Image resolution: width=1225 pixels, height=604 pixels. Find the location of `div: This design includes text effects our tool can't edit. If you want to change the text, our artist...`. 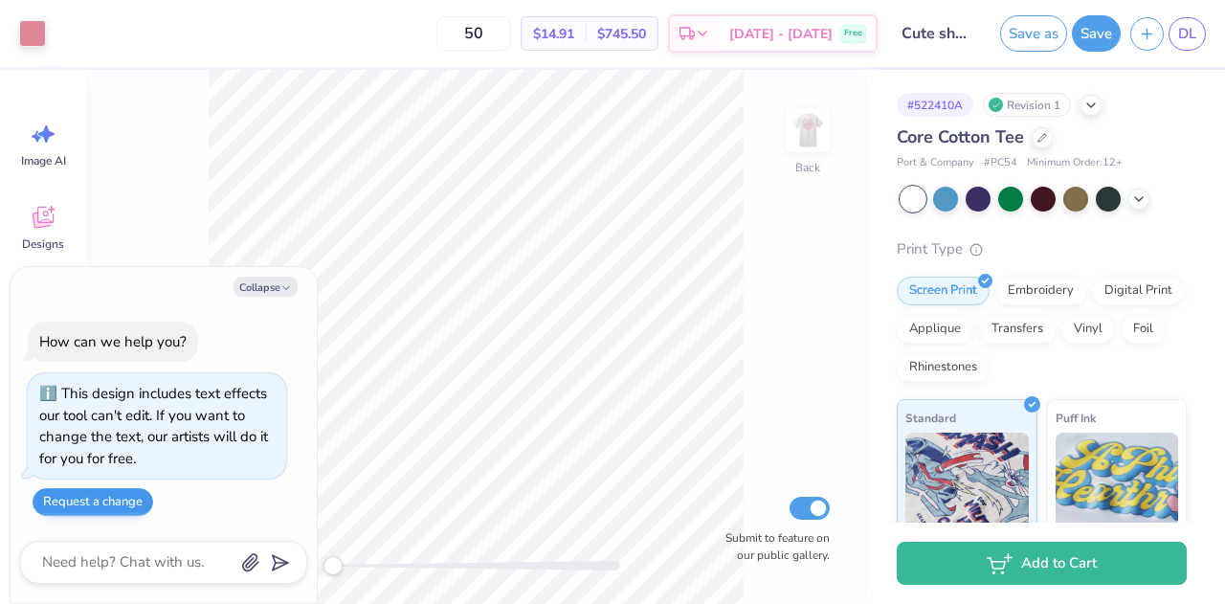

div: This design includes text effects our tool can't edit. If you want to change the text, our artist... is located at coordinates (153, 426).